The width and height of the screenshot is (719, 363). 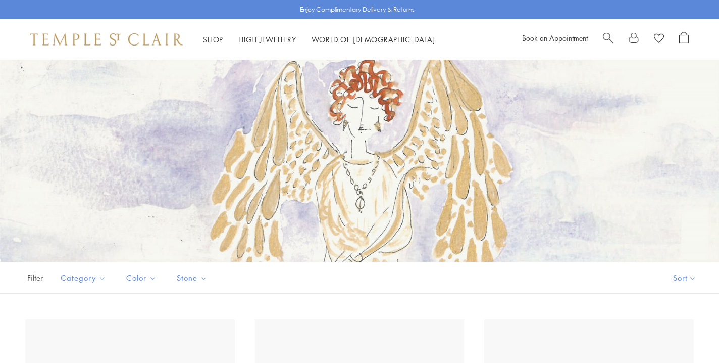 I want to click on button: Category, so click(x=83, y=277).